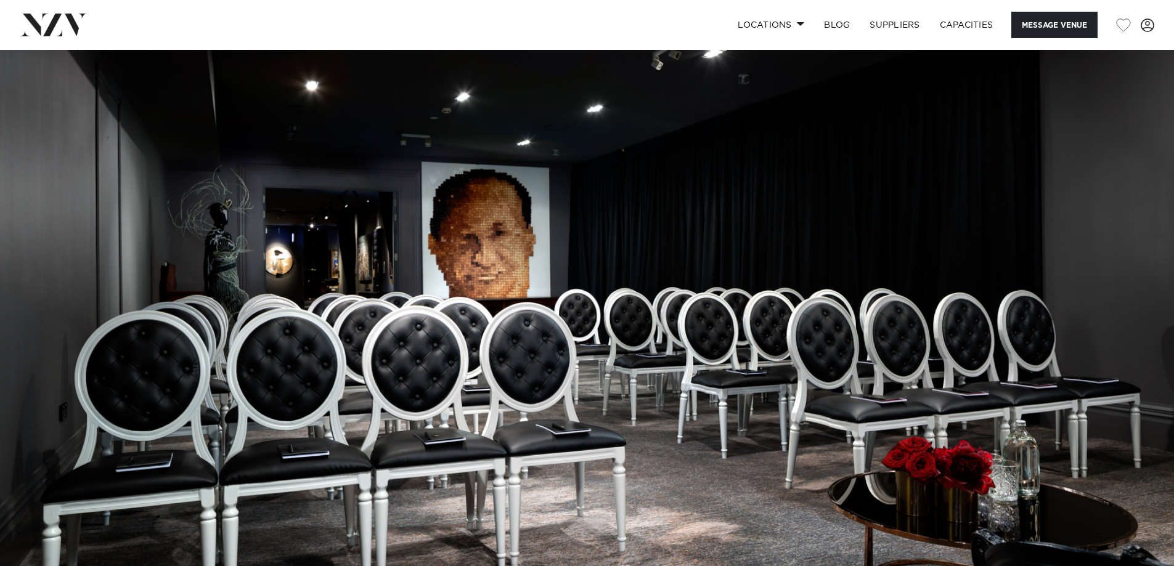 This screenshot has width=1174, height=566. What do you see at coordinates (1054, 25) in the screenshot?
I see `button: Message Venue` at bounding box center [1054, 25].